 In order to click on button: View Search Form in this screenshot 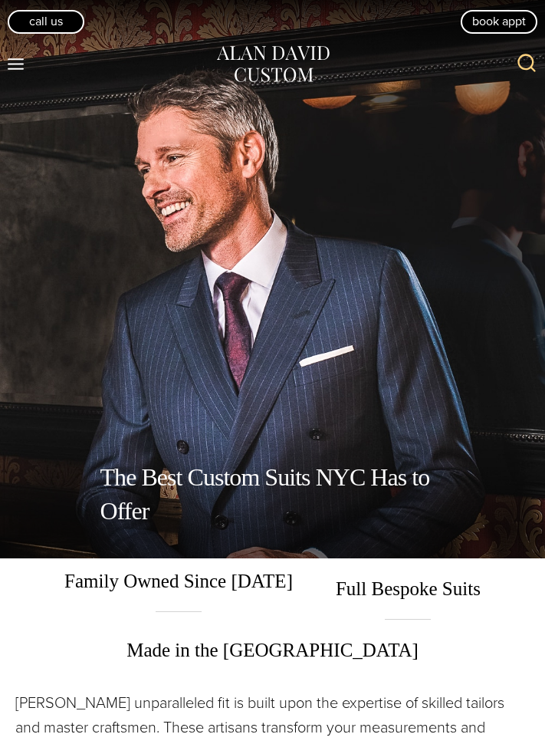, I will do `click(527, 64)`.